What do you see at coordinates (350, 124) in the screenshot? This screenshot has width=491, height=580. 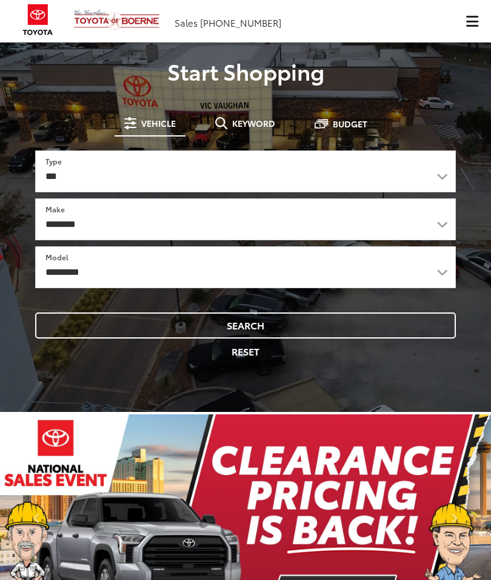 I see `span: Budget` at bounding box center [350, 124].